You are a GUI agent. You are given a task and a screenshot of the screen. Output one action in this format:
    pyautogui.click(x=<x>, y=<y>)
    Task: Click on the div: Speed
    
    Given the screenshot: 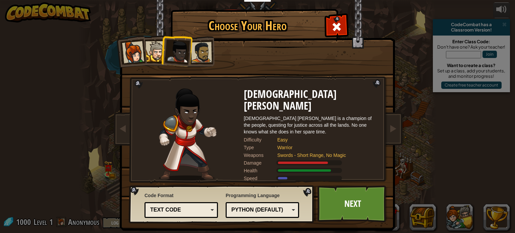 What is the action you would take?
    pyautogui.click(x=261, y=178)
    